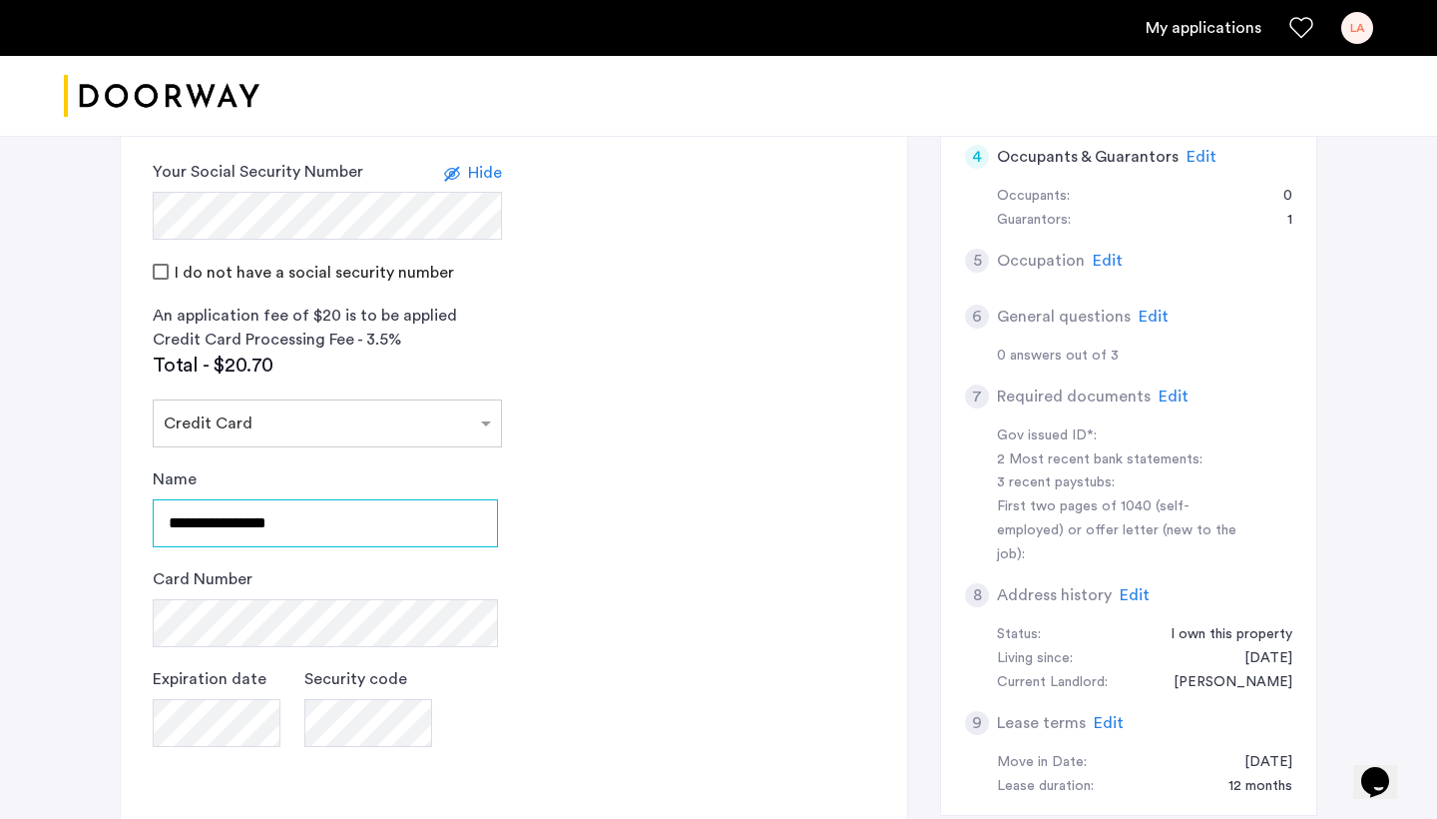  What do you see at coordinates (977, 595) in the screenshot?
I see `div: 8` at bounding box center [977, 595].